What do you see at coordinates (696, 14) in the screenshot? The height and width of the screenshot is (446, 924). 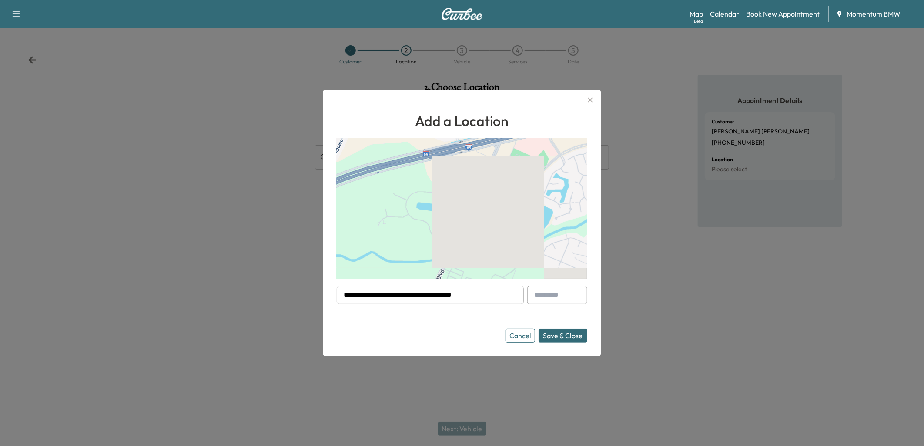 I see `a: MapBeta` at bounding box center [696, 14].